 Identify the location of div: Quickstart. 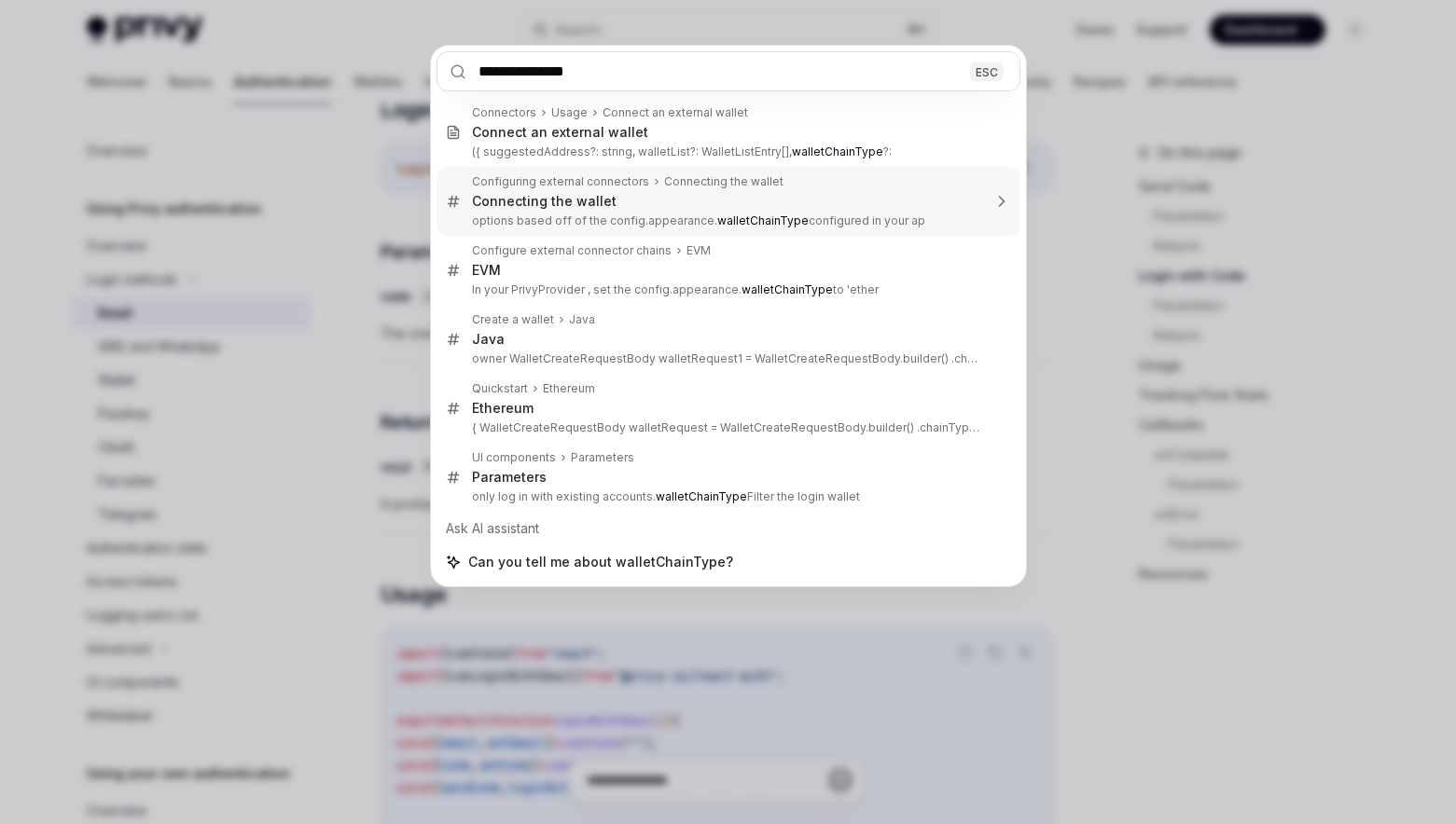
(500, 389).